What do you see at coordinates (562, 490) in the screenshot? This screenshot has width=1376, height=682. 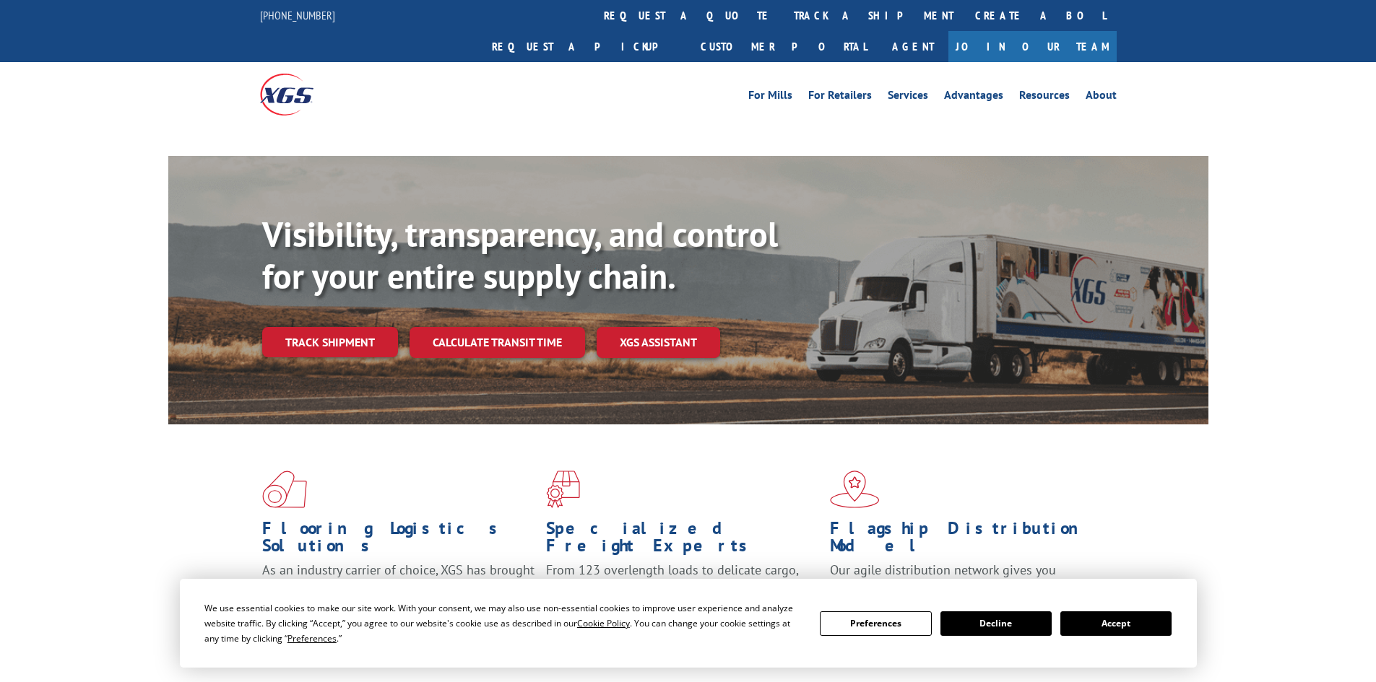 I see `img: xgs-icon-focused-on-flooring-red` at bounding box center [562, 490].